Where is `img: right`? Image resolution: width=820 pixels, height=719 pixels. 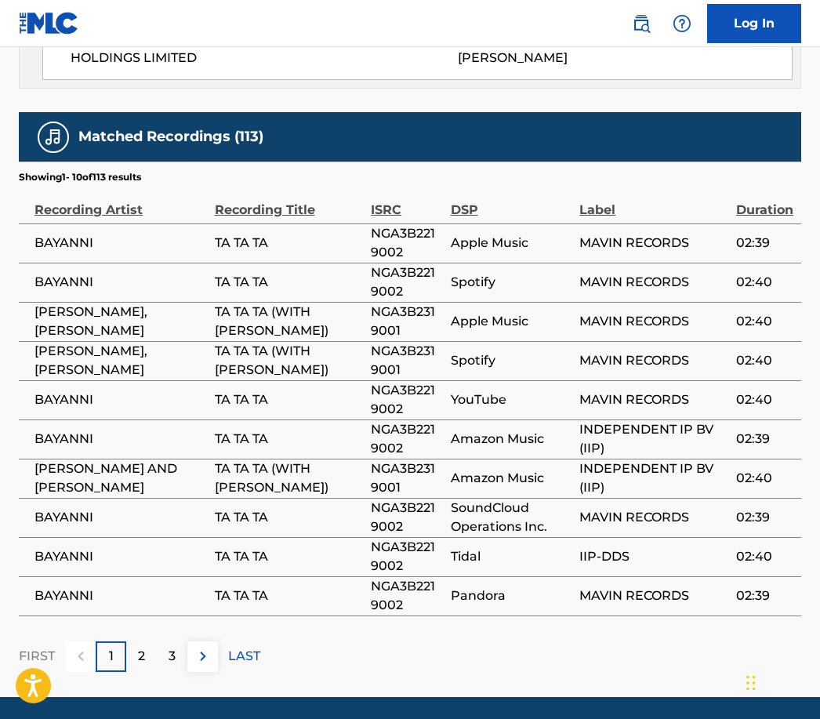
img: right is located at coordinates (203, 656).